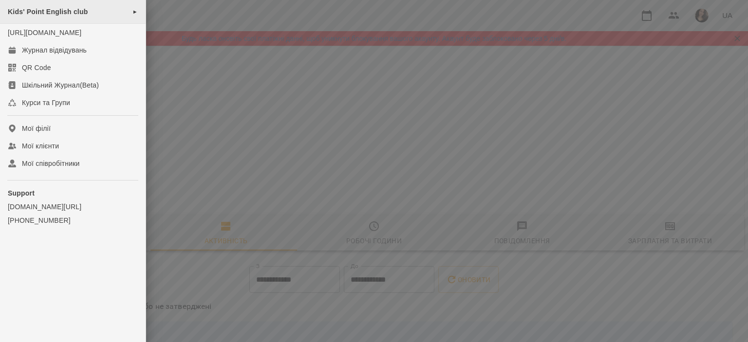 Image resolution: width=748 pixels, height=342 pixels. I want to click on div: QR Code, so click(37, 68).